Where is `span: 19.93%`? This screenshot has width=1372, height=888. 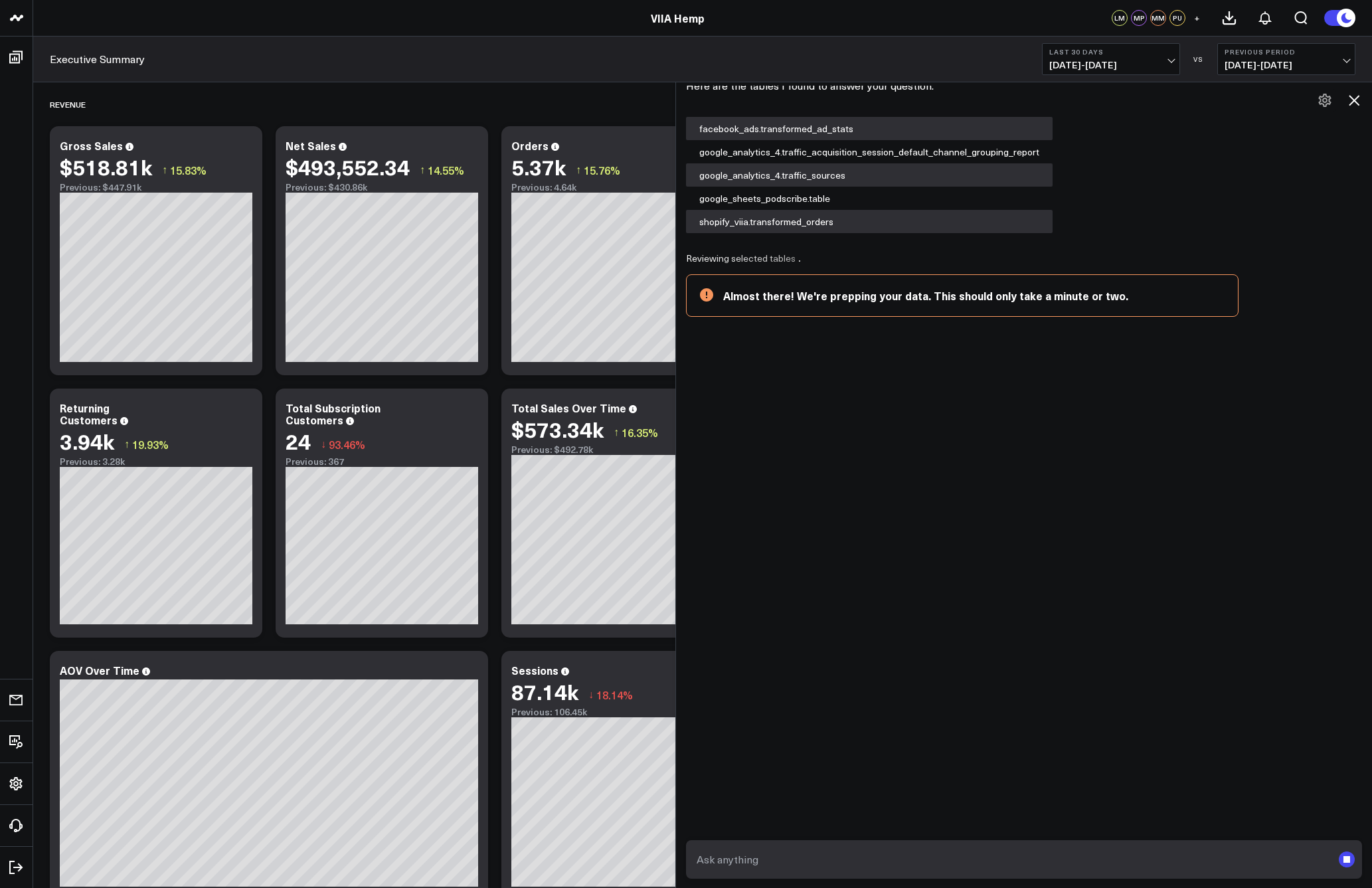
span: 19.93% is located at coordinates (150, 444).